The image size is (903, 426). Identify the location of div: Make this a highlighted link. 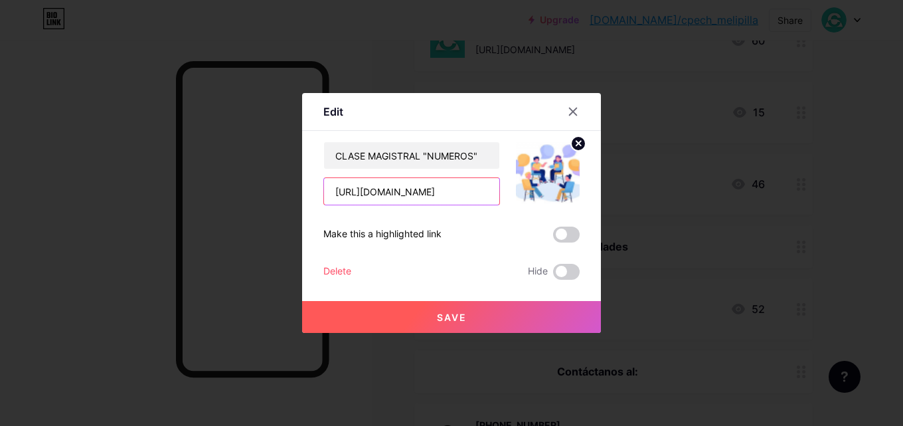
(382, 234).